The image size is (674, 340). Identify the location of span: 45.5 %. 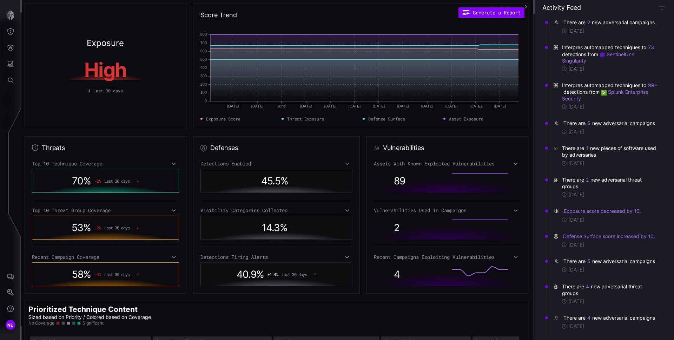
(274, 181).